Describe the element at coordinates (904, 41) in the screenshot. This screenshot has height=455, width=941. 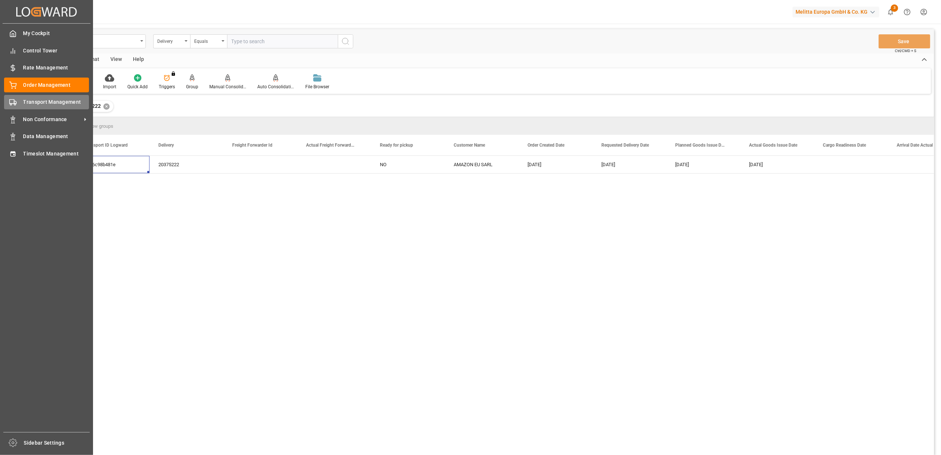
I see `button: Save` at that location.